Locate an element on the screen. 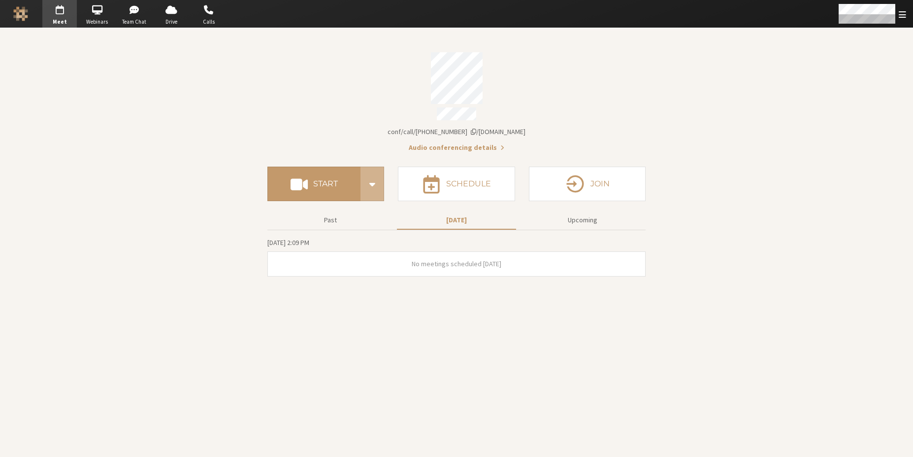 The width and height of the screenshot is (913, 457). button: Upcoming is located at coordinates (583, 220).